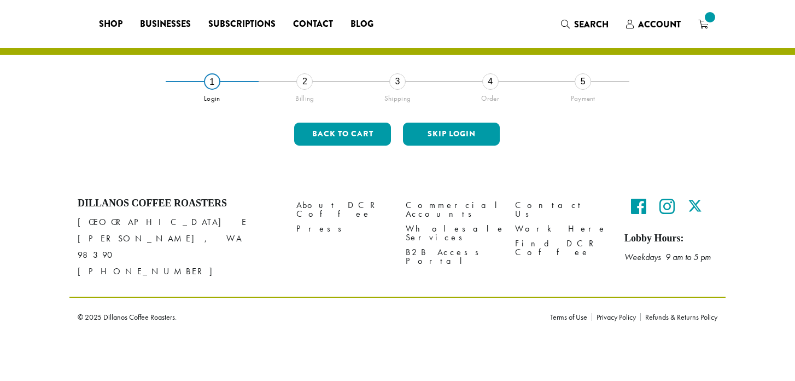 This screenshot has width=795, height=381. Describe the element at coordinates (397, 81) in the screenshot. I see `div: 3` at that location.